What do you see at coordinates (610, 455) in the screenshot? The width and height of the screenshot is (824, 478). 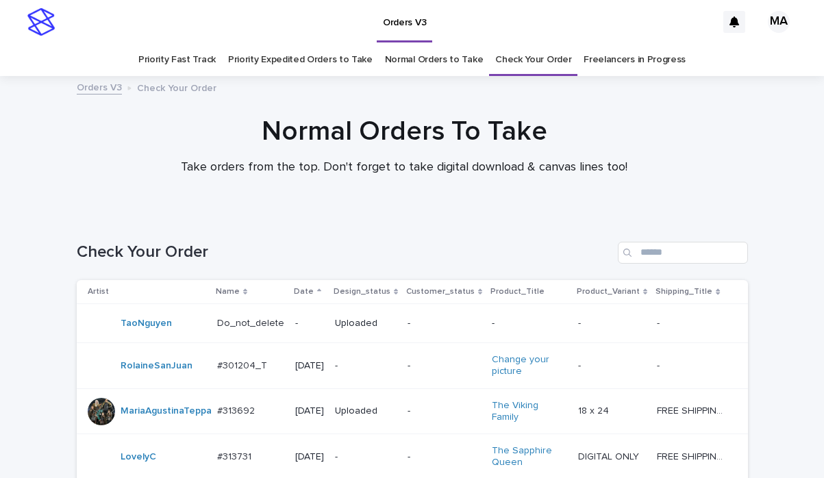 I see `p: DIGITAL ONLY` at bounding box center [610, 455].